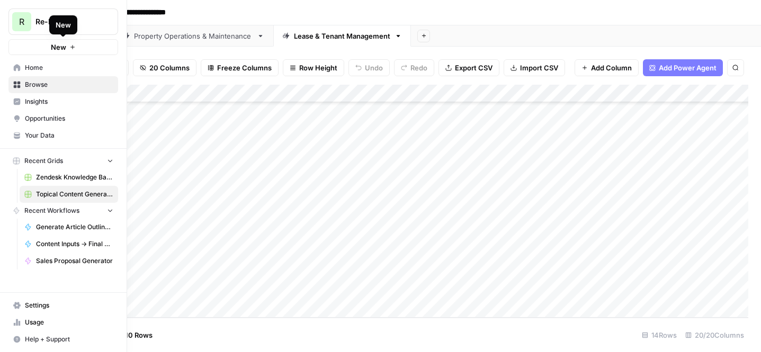 The image size is (761, 352). I want to click on span: Your Data, so click(69, 136).